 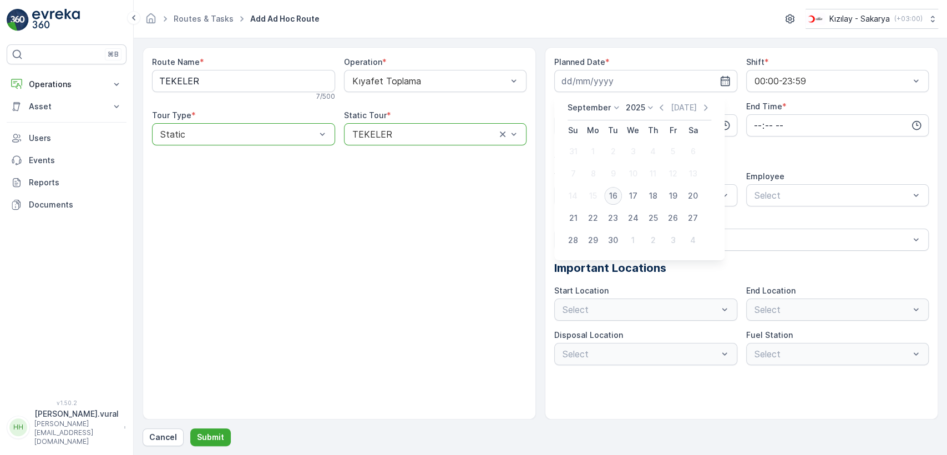 What do you see at coordinates (633, 174) in the screenshot?
I see `div: 10` at bounding box center [633, 174].